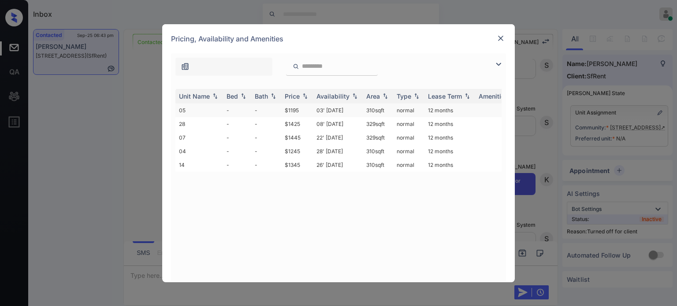  What do you see at coordinates (373, 96) in the screenshot?
I see `div: Area` at bounding box center [373, 96].